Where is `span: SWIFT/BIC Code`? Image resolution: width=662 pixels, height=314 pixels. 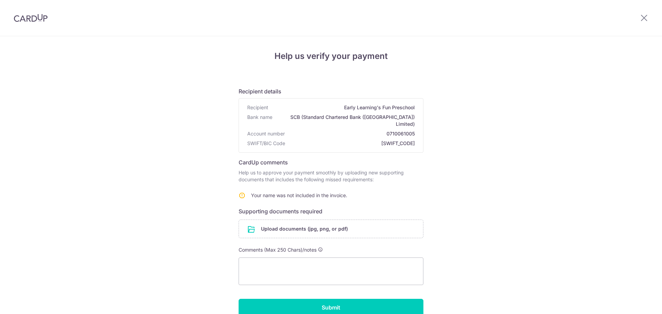 span: SWIFT/BIC Code is located at coordinates (266, 144).